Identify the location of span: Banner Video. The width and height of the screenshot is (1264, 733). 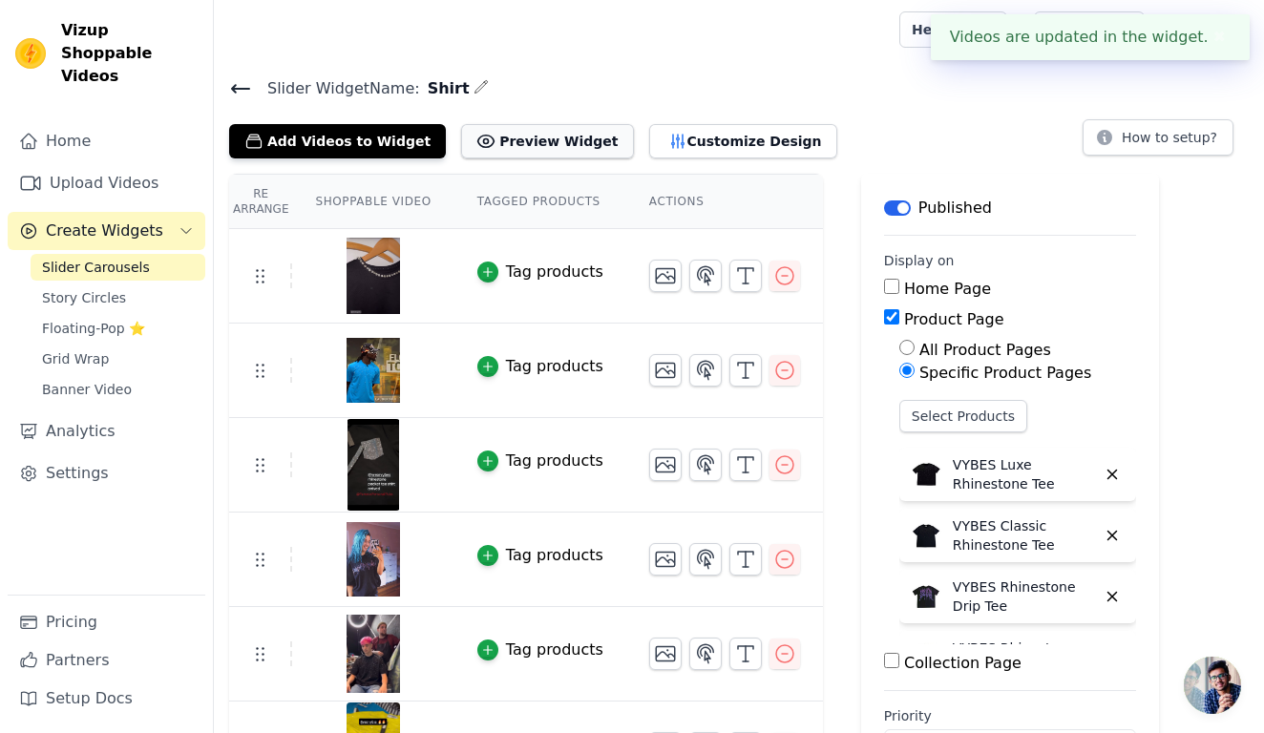
(87, 390).